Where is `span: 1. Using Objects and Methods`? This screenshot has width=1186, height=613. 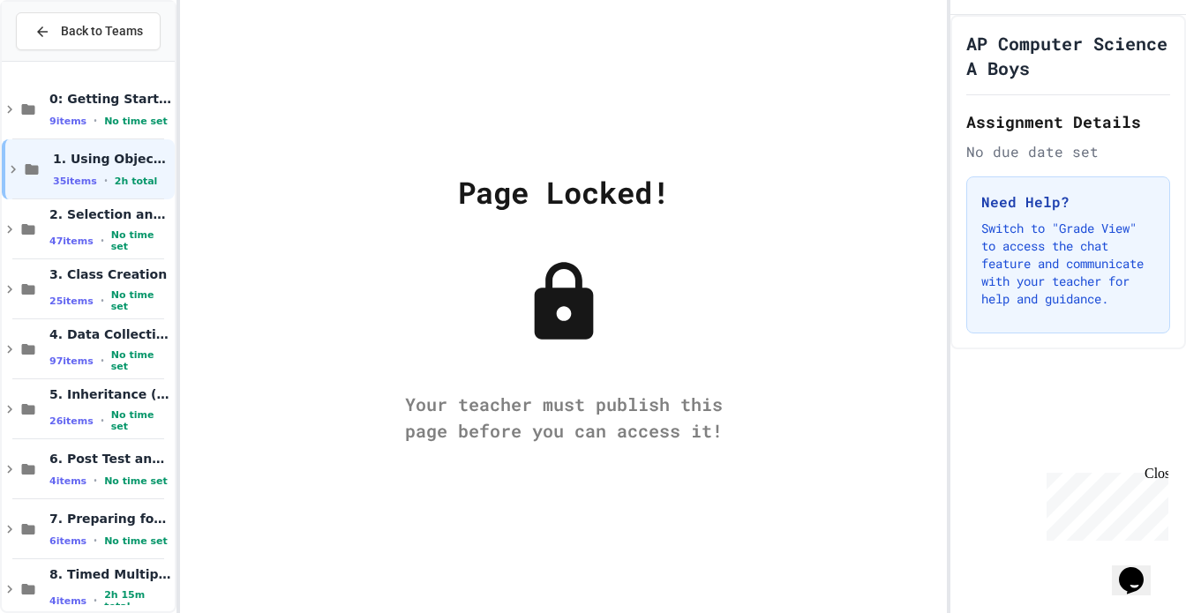 span: 1. Using Objects and Methods is located at coordinates (112, 159).